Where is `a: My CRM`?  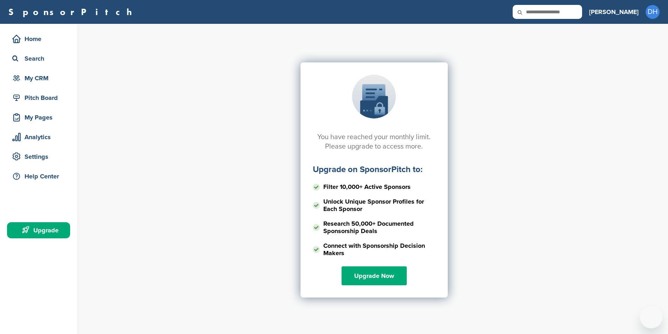
a: My CRM is located at coordinates (39, 78).